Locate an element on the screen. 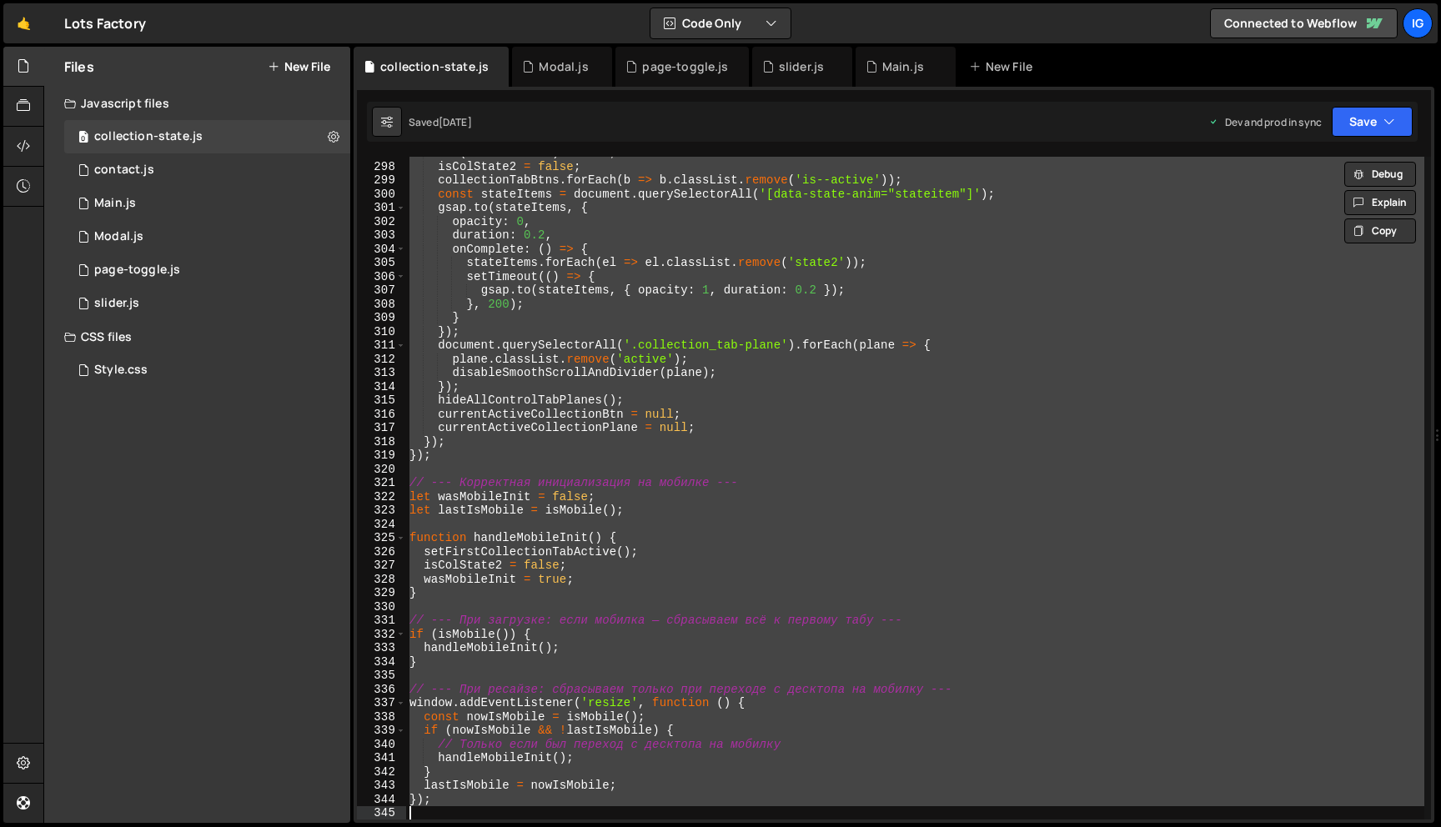 This screenshot has width=1441, height=827. div: 329 is located at coordinates (381, 593).